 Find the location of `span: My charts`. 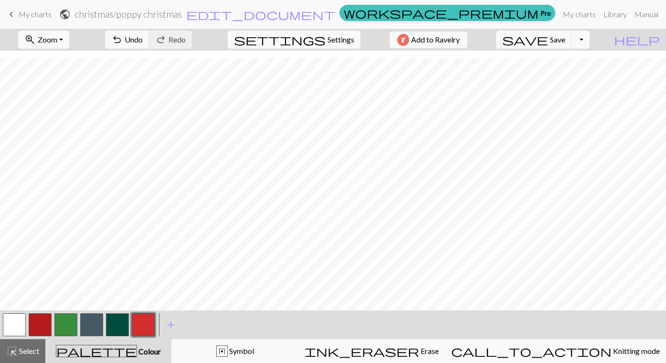

span: My charts is located at coordinates (35, 14).